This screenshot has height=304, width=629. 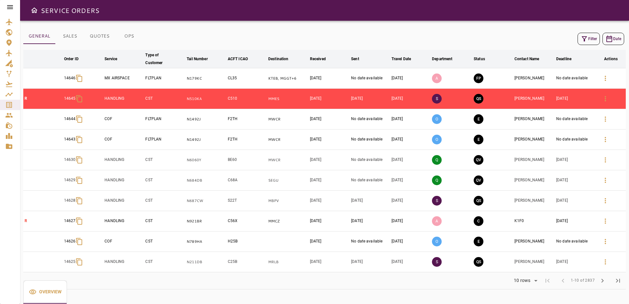 What do you see at coordinates (479, 180) in the screenshot?
I see `button: QUOTE VALIDATED` at bounding box center [479, 180].